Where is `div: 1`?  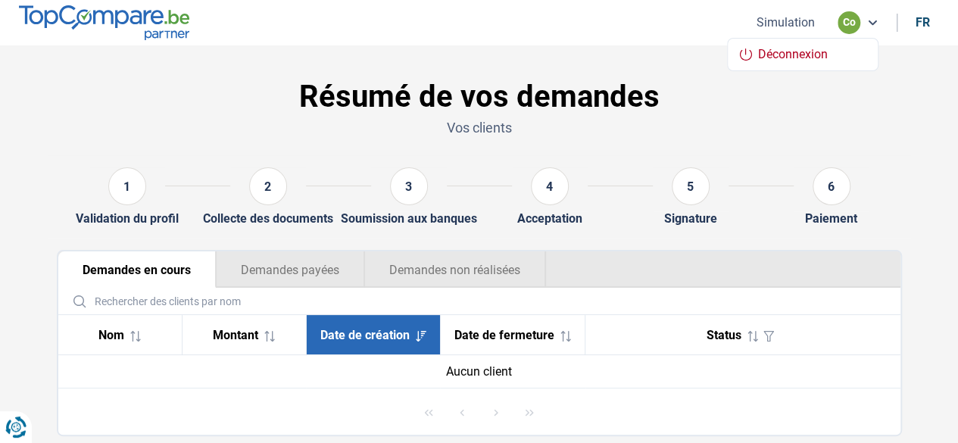
div: 1 is located at coordinates (127, 186).